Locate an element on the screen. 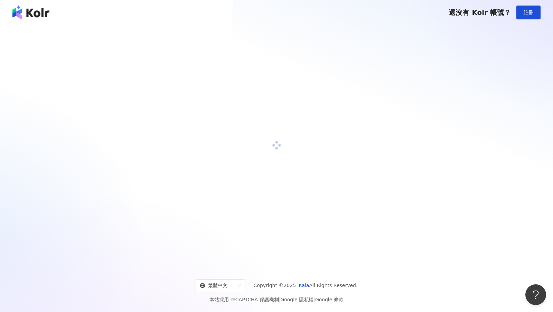  a: Google 條款 is located at coordinates (329, 299).